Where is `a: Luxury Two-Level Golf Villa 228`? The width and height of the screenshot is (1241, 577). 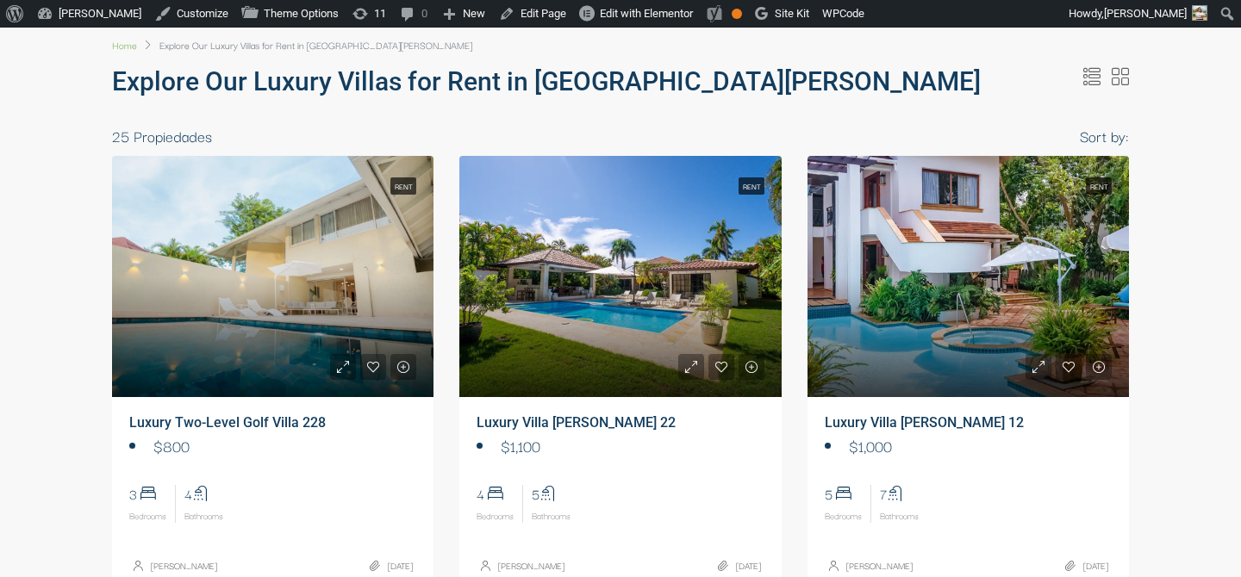
a: Luxury Two-Level Golf Villa 228 is located at coordinates (228, 422).